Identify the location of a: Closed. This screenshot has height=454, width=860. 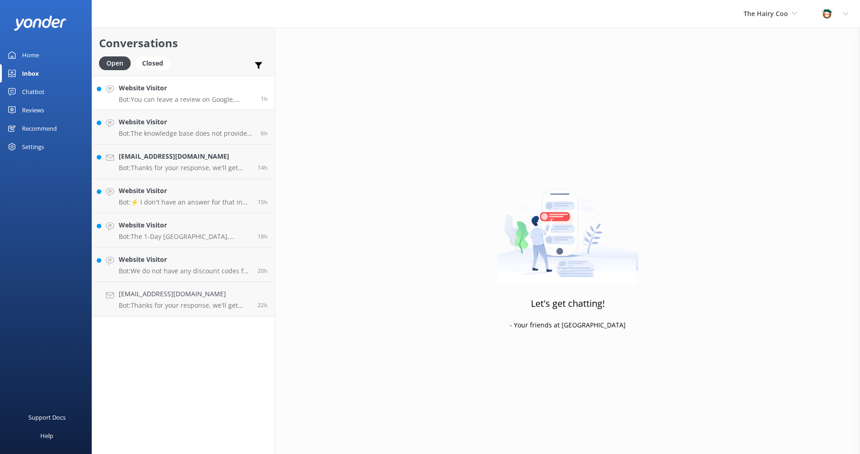
(155, 63).